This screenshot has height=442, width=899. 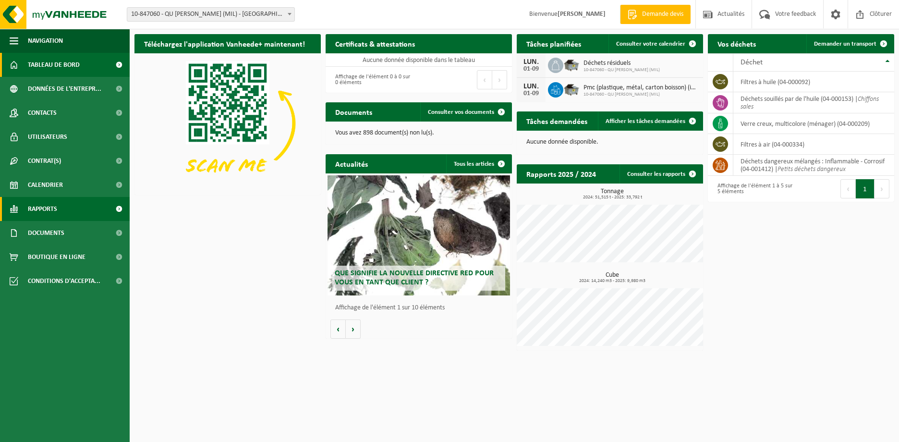 What do you see at coordinates (228, 123) in the screenshot?
I see `img: Download de VHEPlus App` at bounding box center [228, 123].